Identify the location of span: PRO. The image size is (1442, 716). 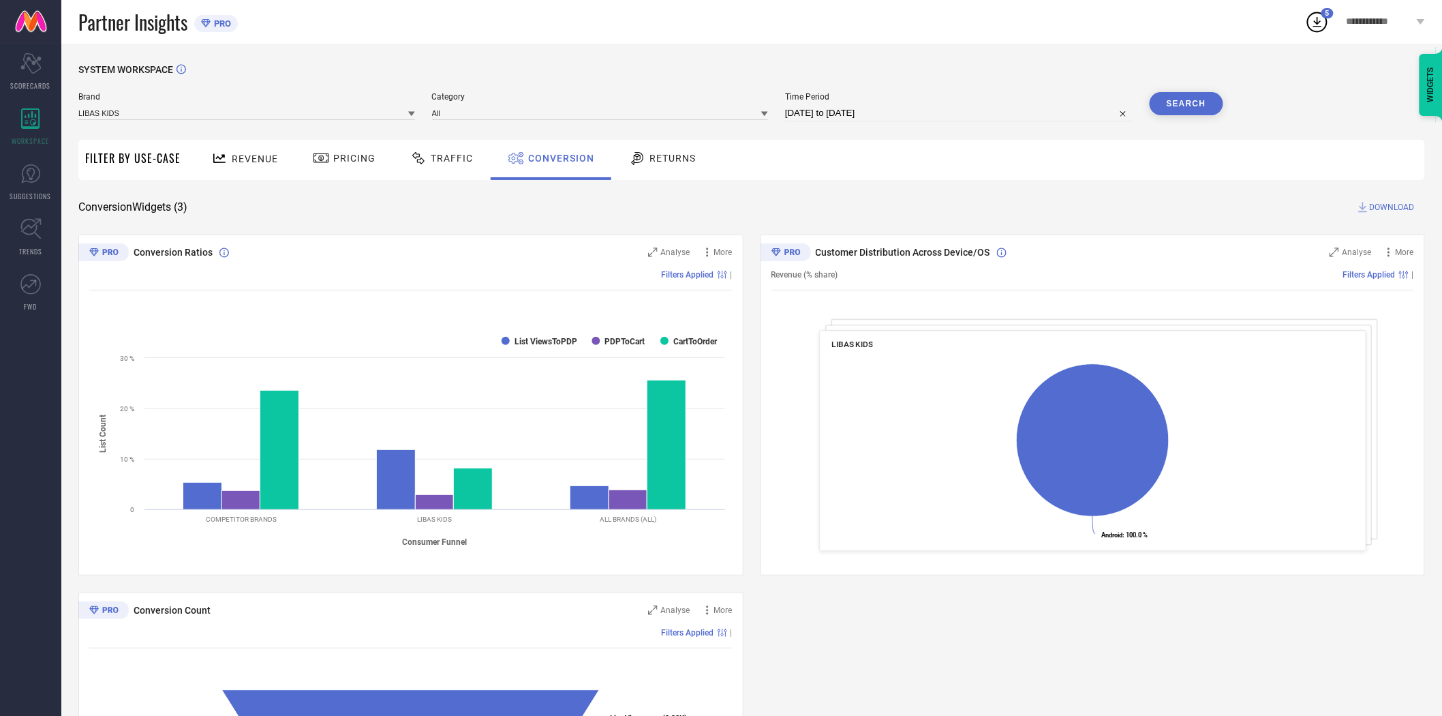
(221, 23).